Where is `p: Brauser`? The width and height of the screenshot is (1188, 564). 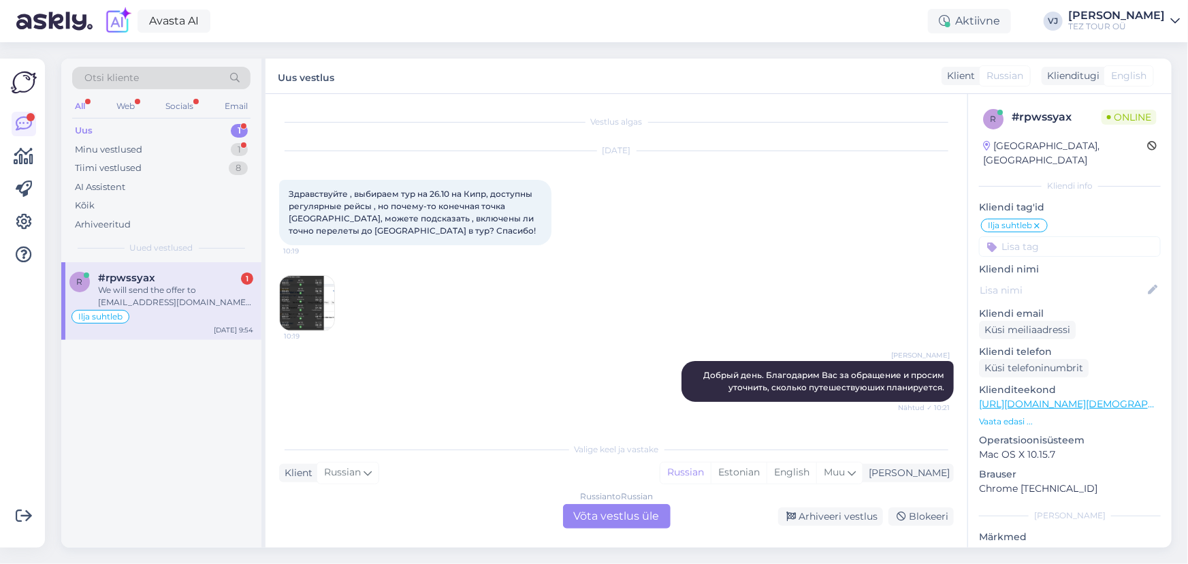
p: Brauser is located at coordinates (1069, 474).